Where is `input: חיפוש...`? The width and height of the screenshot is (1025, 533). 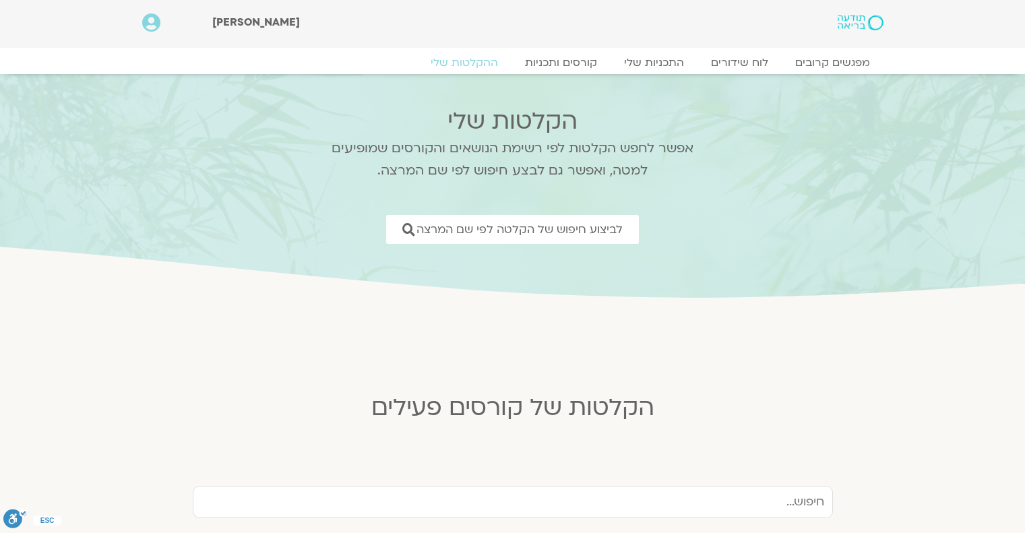
input: חיפוש... is located at coordinates (513, 502).